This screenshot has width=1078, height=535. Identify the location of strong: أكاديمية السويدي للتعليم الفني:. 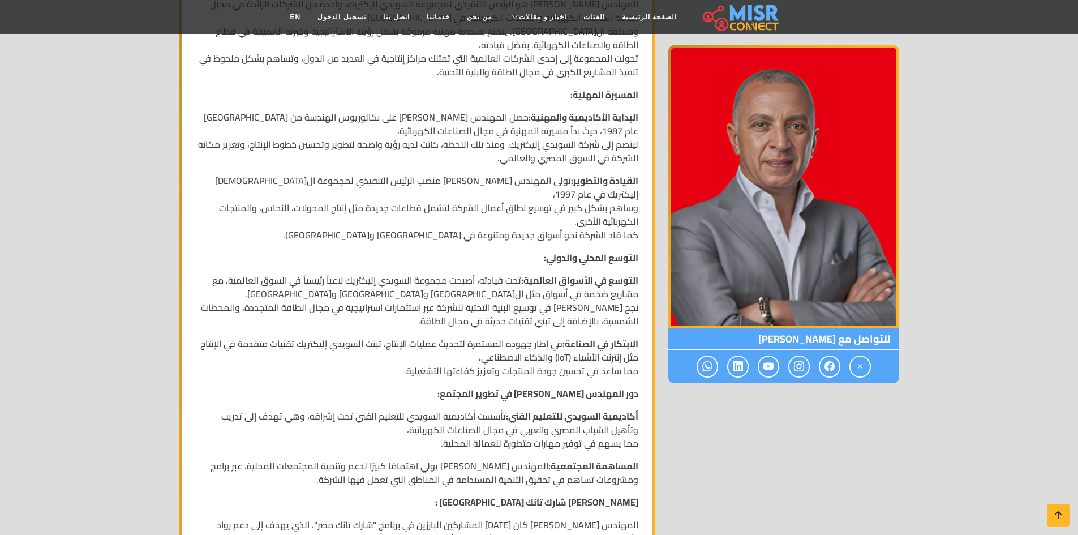
(572, 416).